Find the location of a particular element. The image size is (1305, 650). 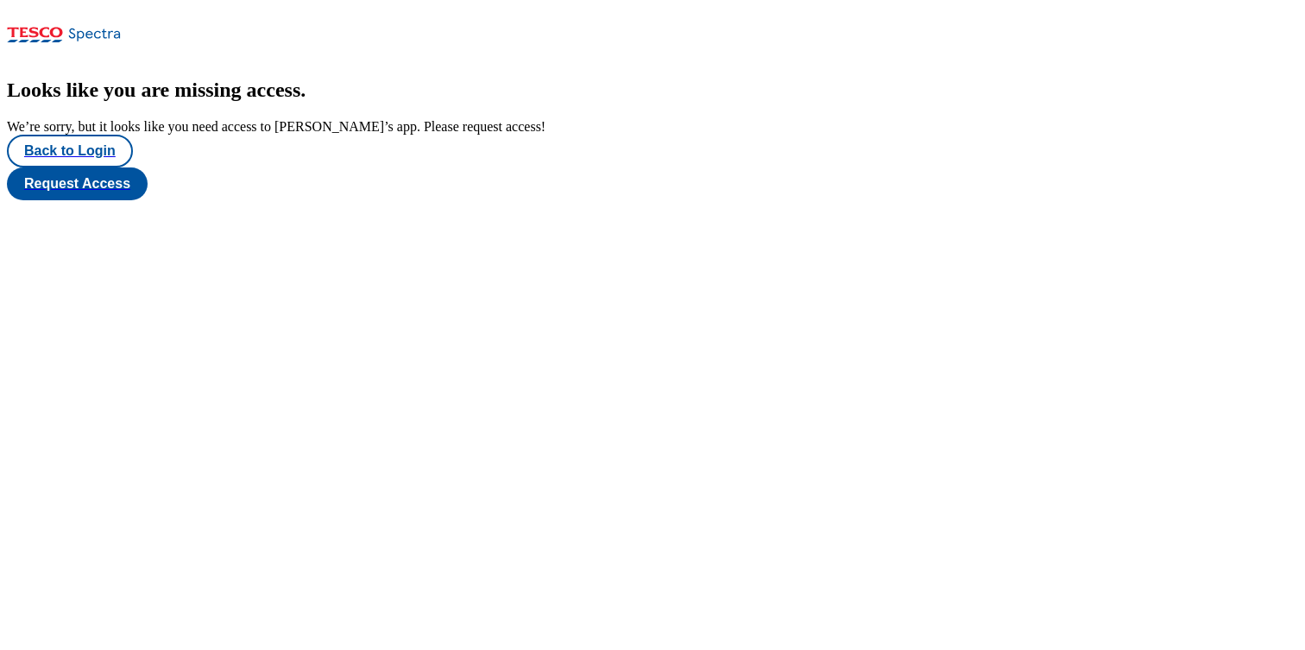

button: Request Access is located at coordinates (77, 184).